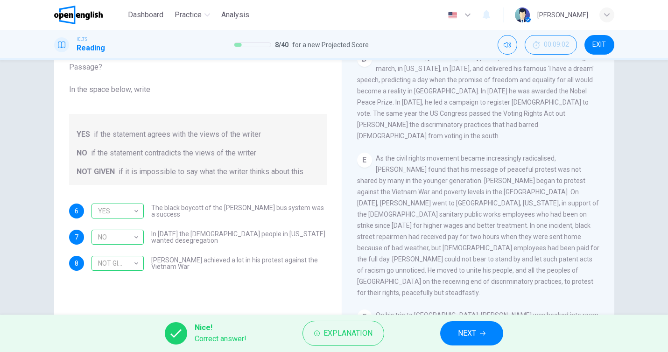 The height and width of the screenshot is (352, 668). I want to click on span: Dashboard, so click(146, 15).